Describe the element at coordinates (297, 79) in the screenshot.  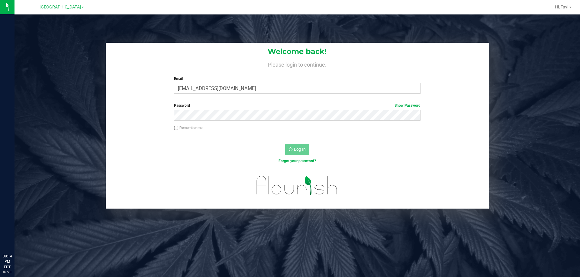
I see `label: Email` at that location.